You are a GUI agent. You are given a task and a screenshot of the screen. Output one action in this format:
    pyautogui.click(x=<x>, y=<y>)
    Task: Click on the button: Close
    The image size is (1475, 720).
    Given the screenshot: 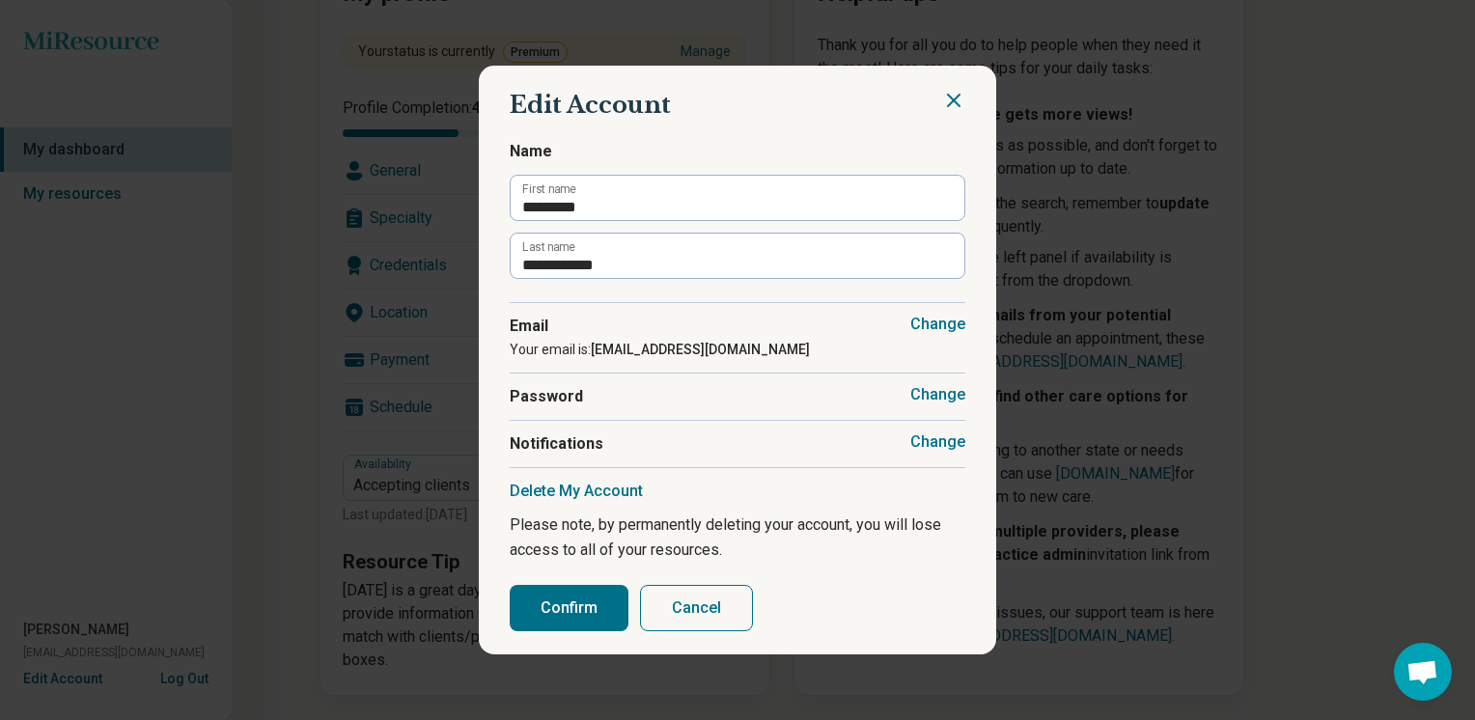 What is the action you would take?
    pyautogui.click(x=954, y=100)
    